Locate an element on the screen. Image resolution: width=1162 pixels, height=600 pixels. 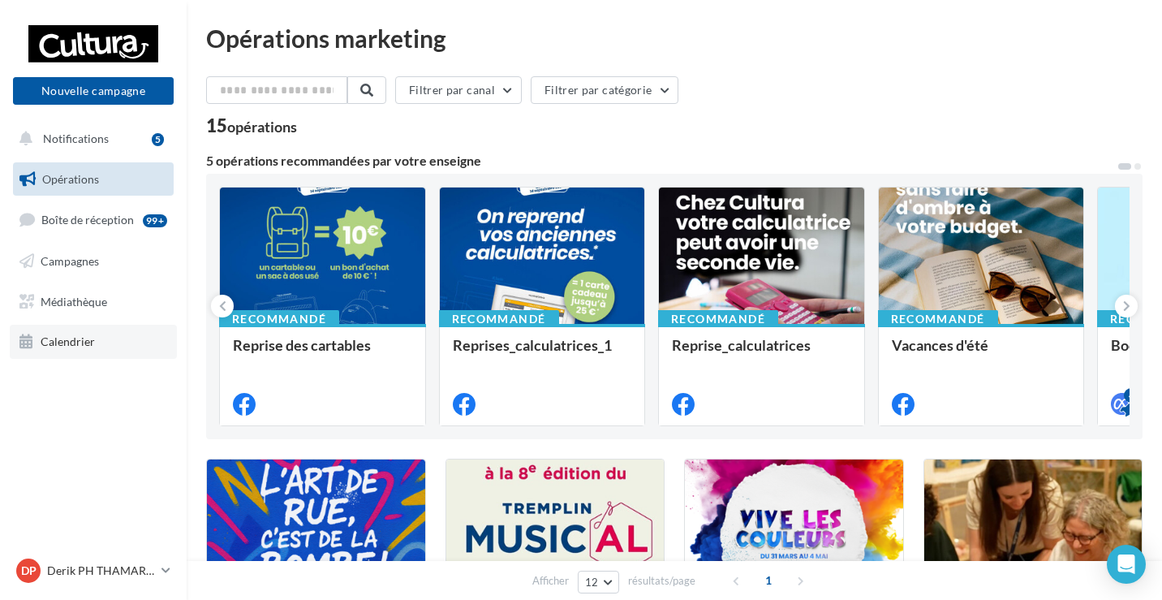
div: 5 opérations recommandées par votre enseigne is located at coordinates (662, 161).